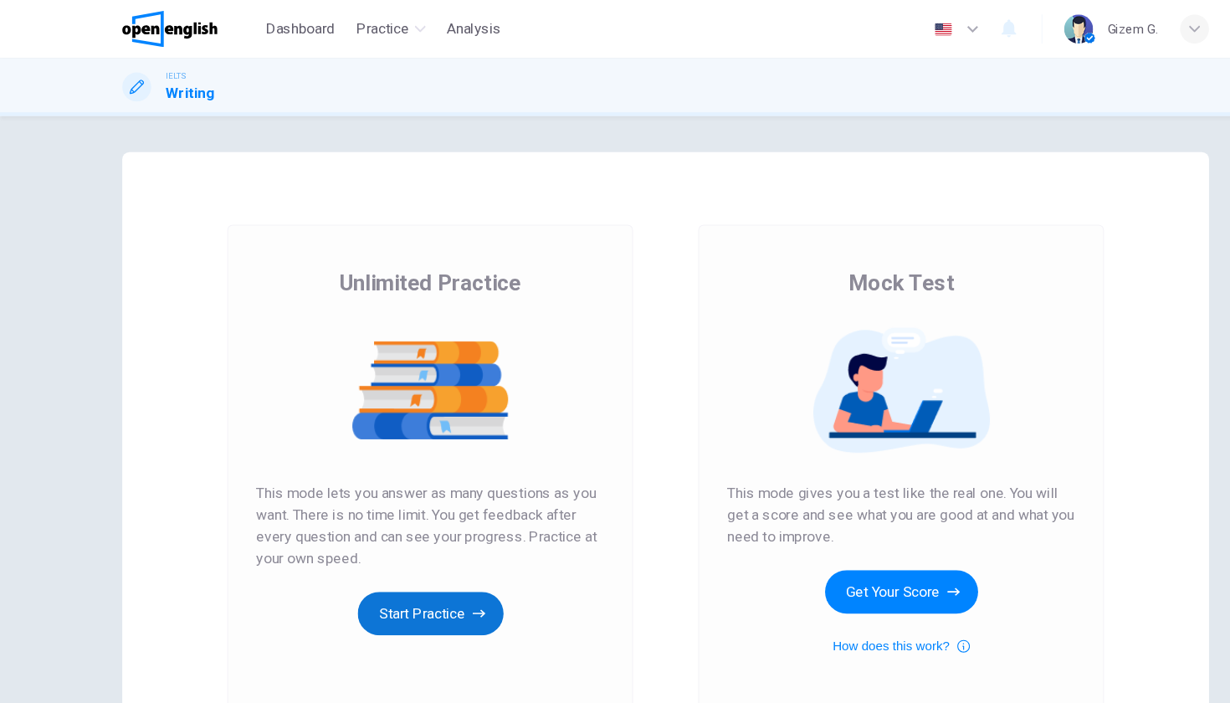 This screenshot has height=703, width=1230. I want to click on button: Analysis, so click(439, 27).